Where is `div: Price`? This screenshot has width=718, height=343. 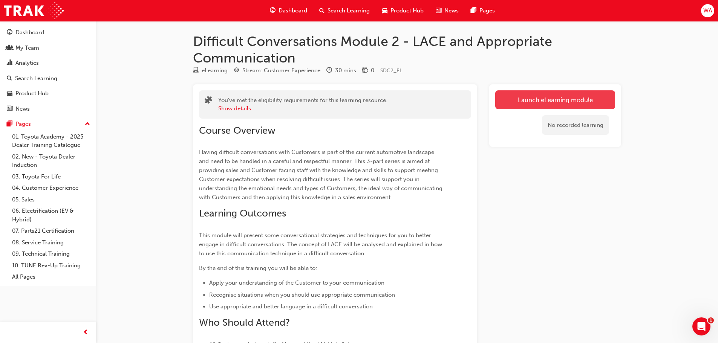 div: Price is located at coordinates (368, 71).